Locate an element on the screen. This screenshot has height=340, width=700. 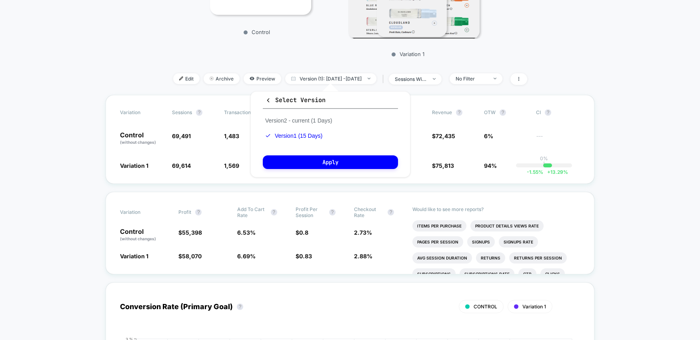
span: CONTROL is located at coordinates (485, 306).